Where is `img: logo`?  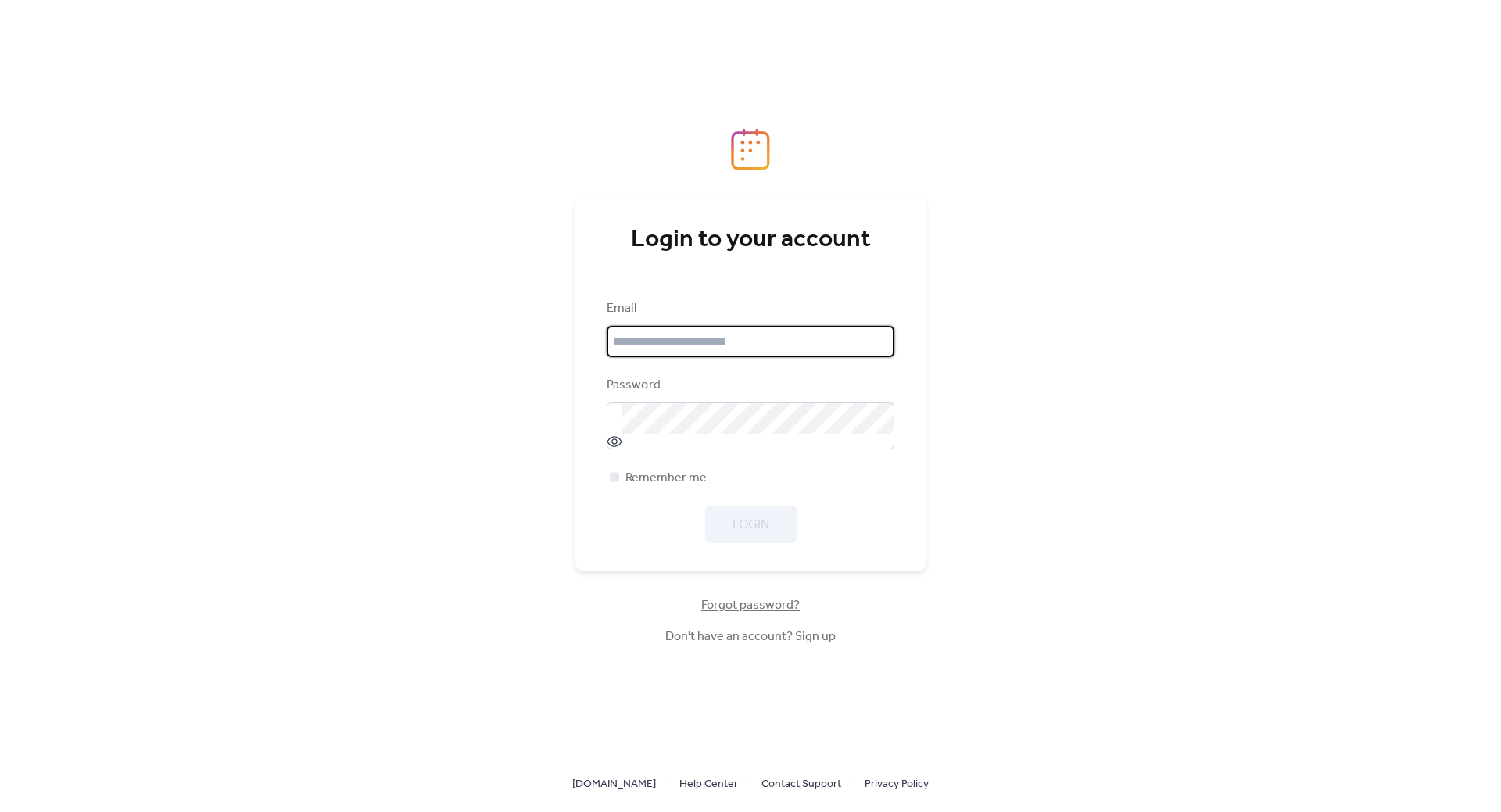
img: logo is located at coordinates (750, 149).